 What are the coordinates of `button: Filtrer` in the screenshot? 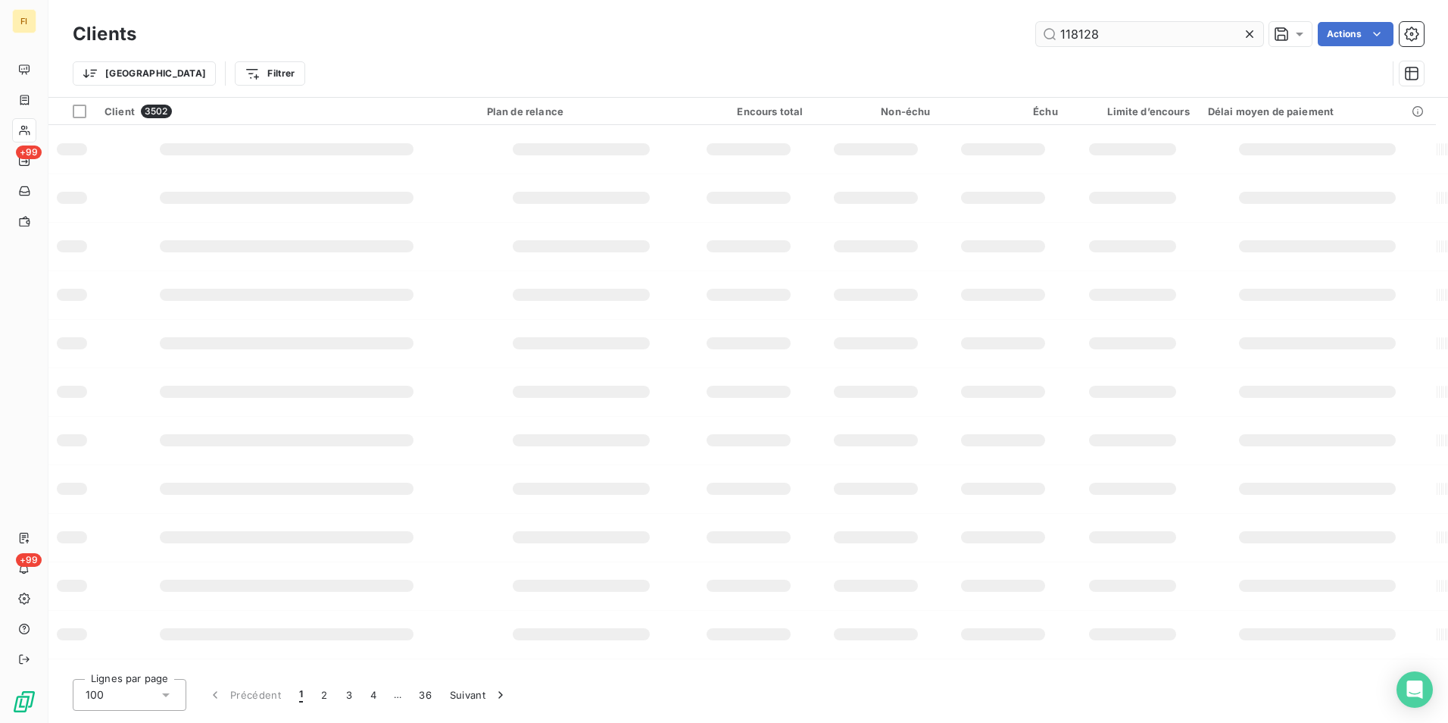 It's located at (270, 73).